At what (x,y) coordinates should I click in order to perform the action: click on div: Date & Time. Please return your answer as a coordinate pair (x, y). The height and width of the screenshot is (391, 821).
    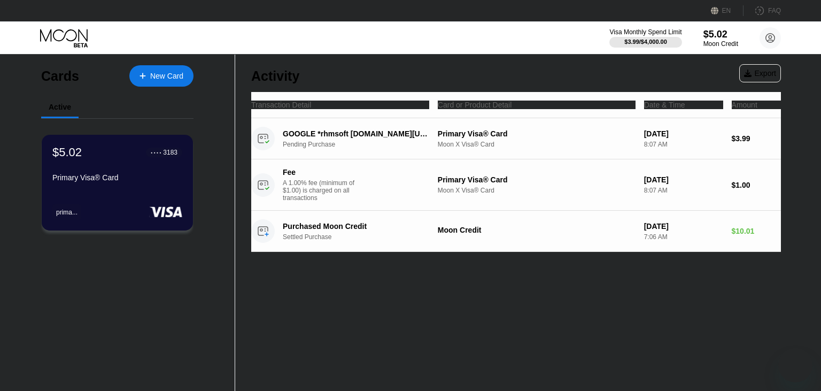
    Looking at the image, I should click on (664, 105).